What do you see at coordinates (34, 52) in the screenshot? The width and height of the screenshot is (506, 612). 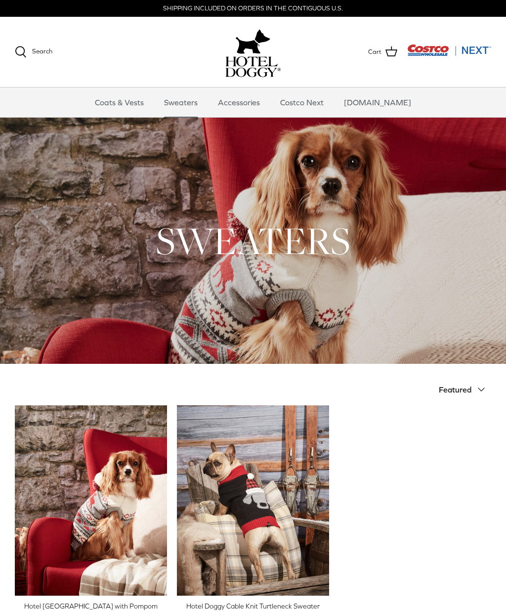 I see `a: Search` at bounding box center [34, 52].